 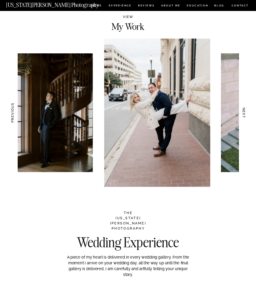 What do you see at coordinates (219, 6) in the screenshot?
I see `nav: BLOG` at bounding box center [219, 6].